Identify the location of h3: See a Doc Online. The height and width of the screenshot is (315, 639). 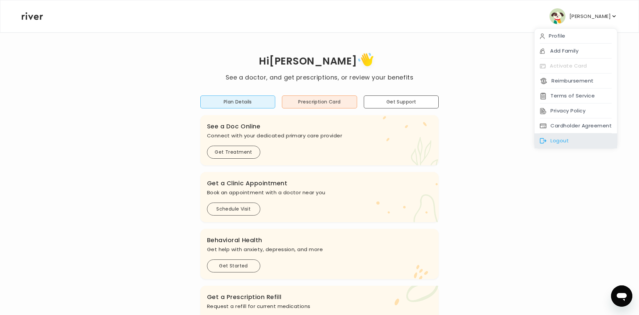
(319, 126).